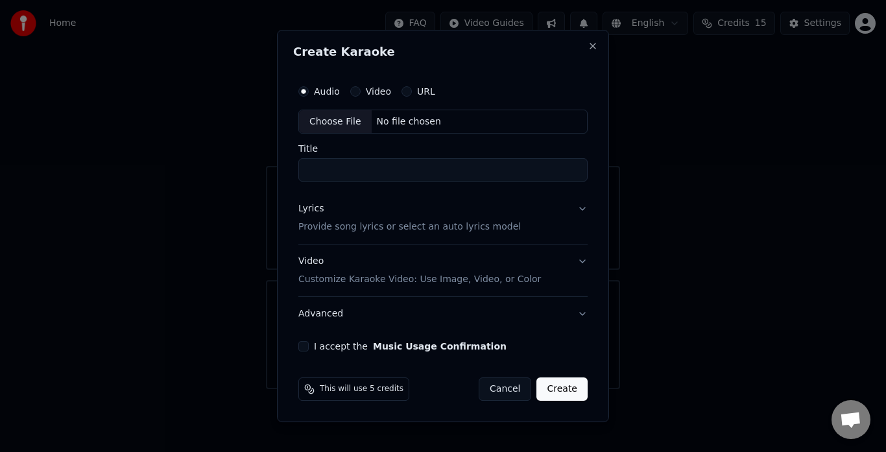 This screenshot has height=452, width=886. I want to click on div: No file chosen, so click(409, 122).